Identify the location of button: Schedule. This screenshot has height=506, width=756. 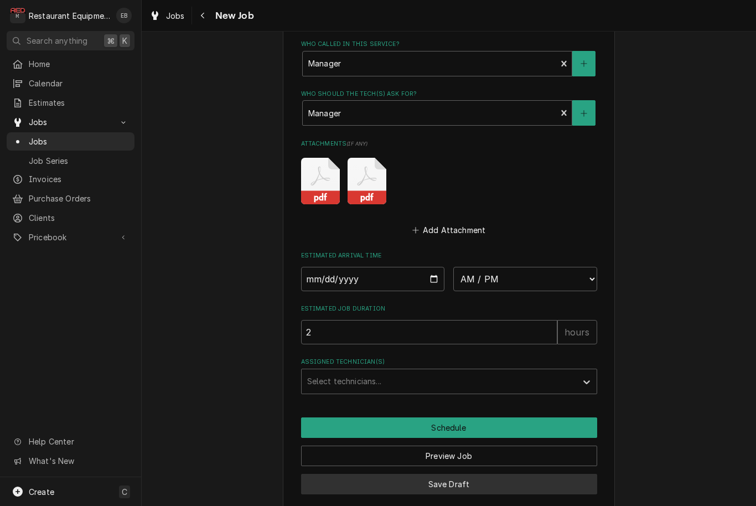
(449, 427).